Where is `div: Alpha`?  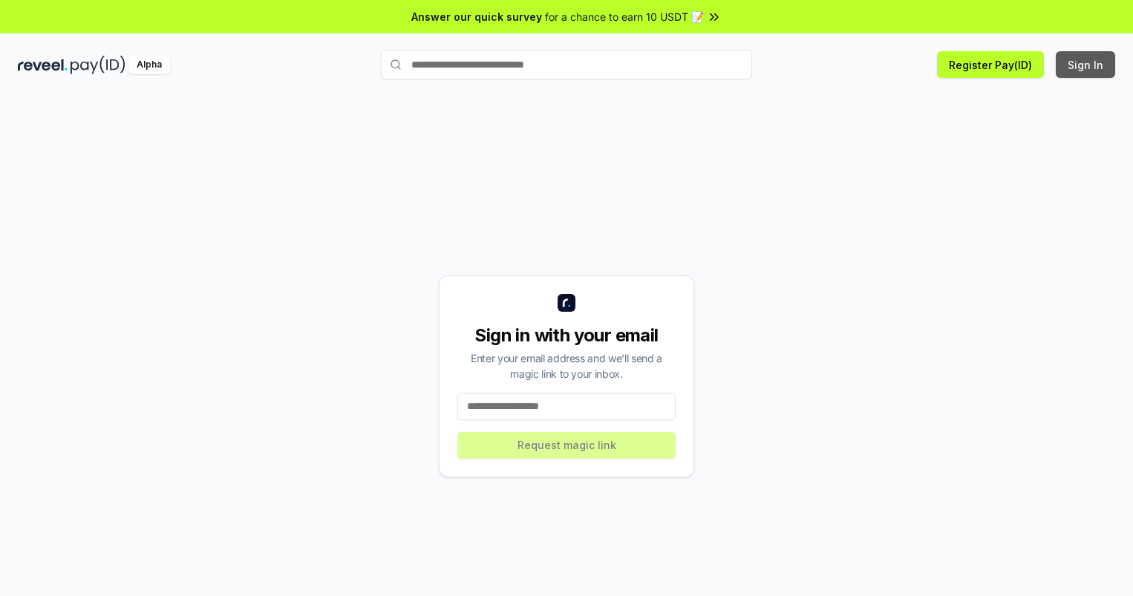 div: Alpha is located at coordinates (149, 65).